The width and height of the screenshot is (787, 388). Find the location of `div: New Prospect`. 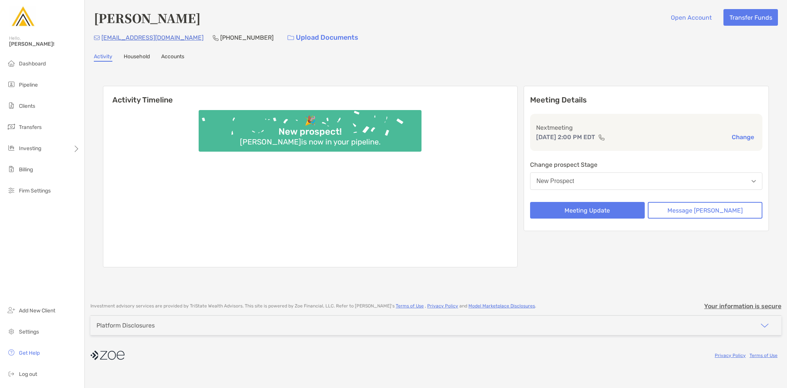

div: New Prospect is located at coordinates (556, 181).